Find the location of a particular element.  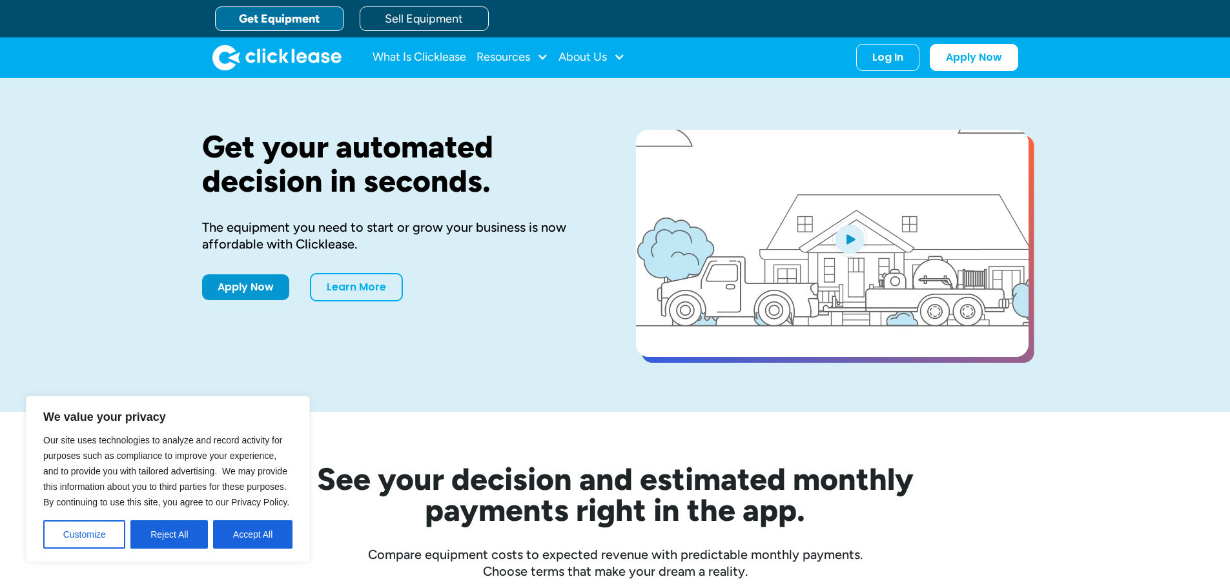

div: Resources is located at coordinates (512, 57).